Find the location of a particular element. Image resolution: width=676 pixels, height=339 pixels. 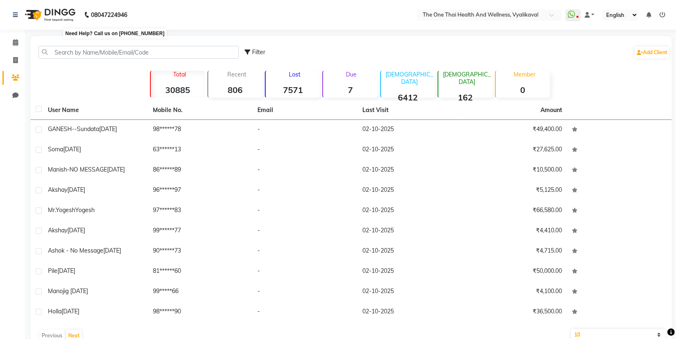

p: Due is located at coordinates (351, 74).